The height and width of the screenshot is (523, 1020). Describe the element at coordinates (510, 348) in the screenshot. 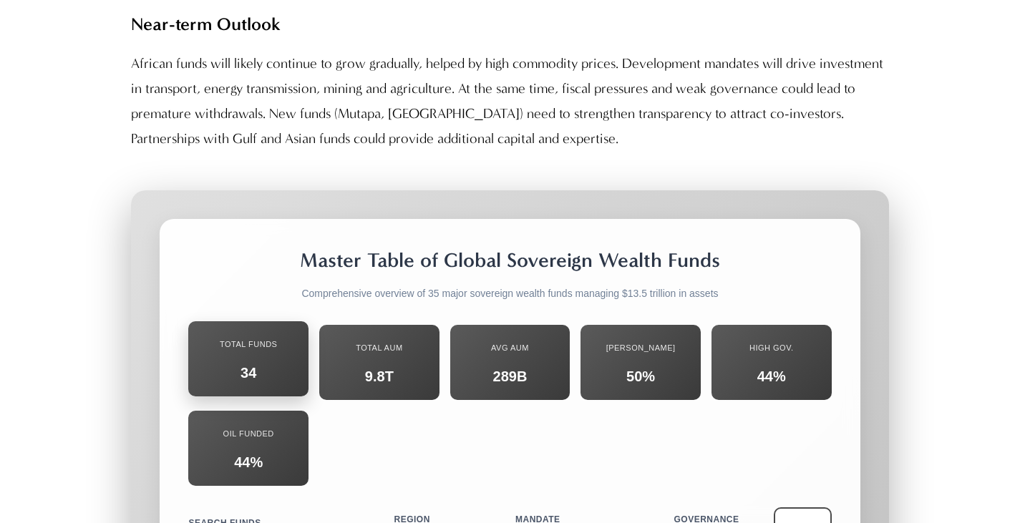

I see `div: Avg AUM` at that location.